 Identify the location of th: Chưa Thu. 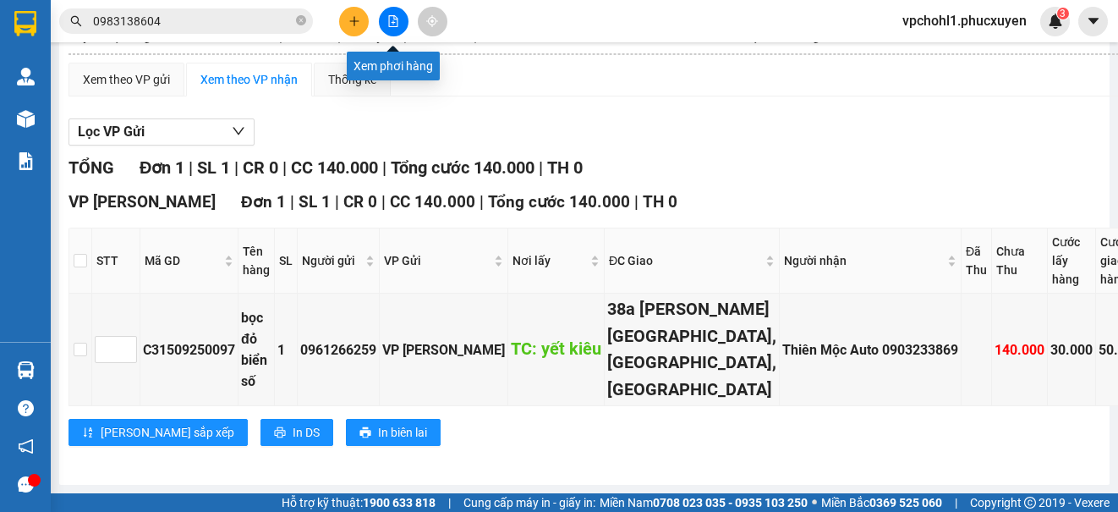
(1020, 260).